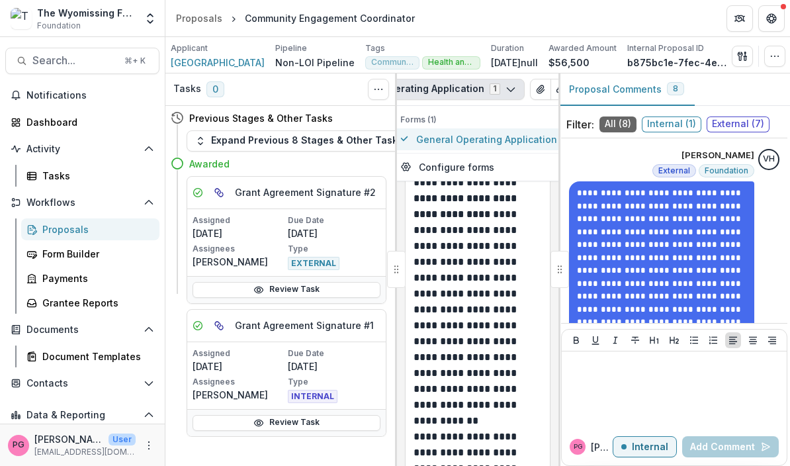  I want to click on button: Partners, so click(740, 19).